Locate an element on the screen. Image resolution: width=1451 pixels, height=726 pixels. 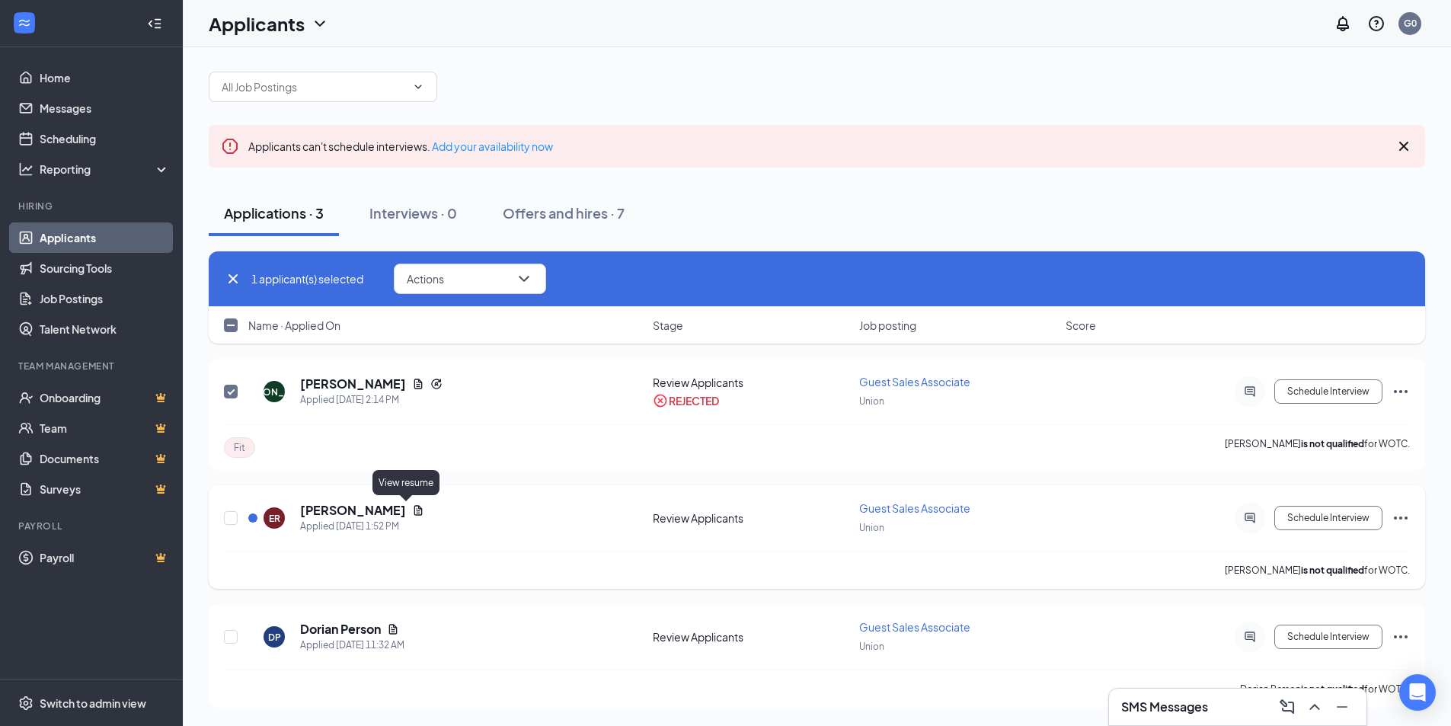
a: PayrollCrown is located at coordinates (104, 557).